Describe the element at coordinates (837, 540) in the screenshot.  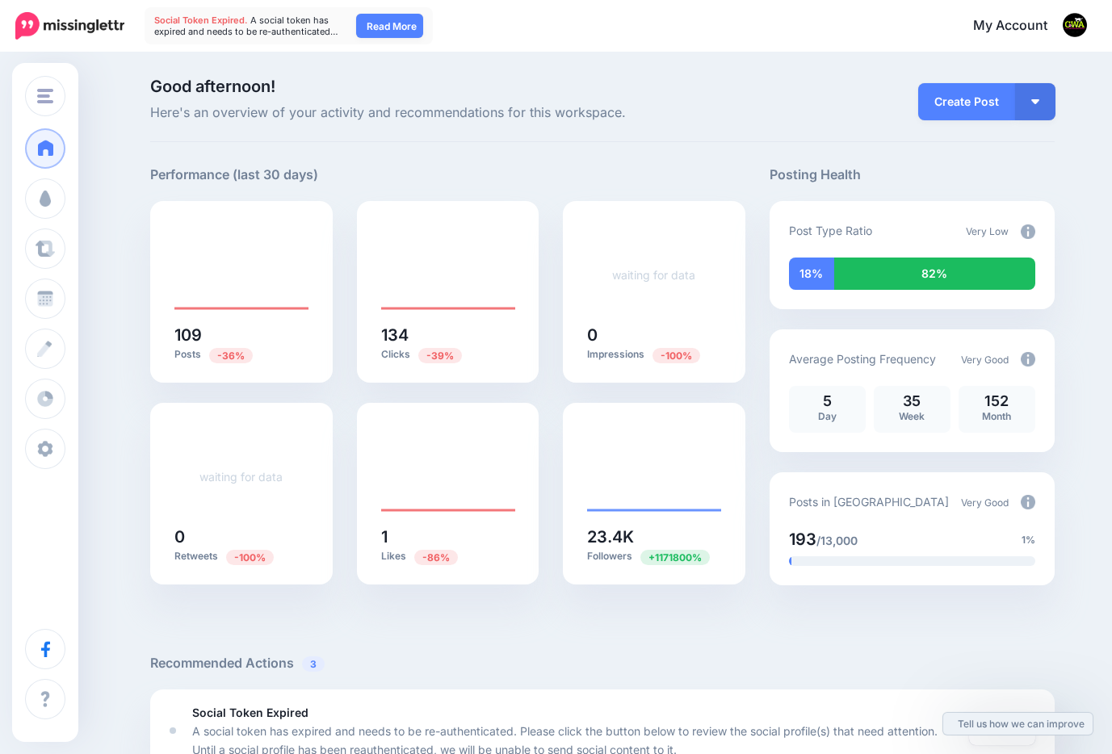
I see `span: /13,000` at that location.